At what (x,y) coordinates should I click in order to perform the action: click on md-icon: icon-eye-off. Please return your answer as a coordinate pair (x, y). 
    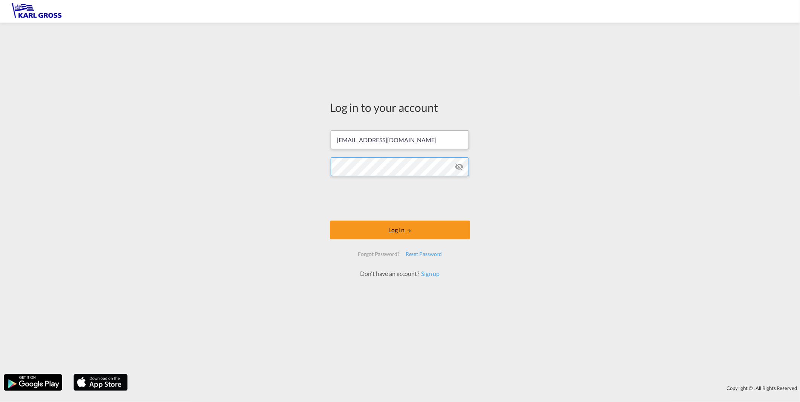
    Looking at the image, I should click on (459, 167).